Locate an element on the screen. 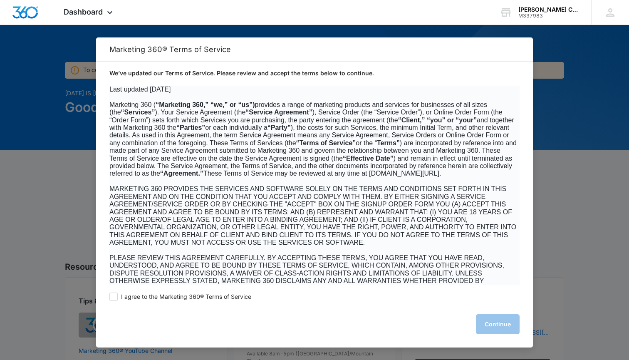  b: “Parties” is located at coordinates (191, 127).